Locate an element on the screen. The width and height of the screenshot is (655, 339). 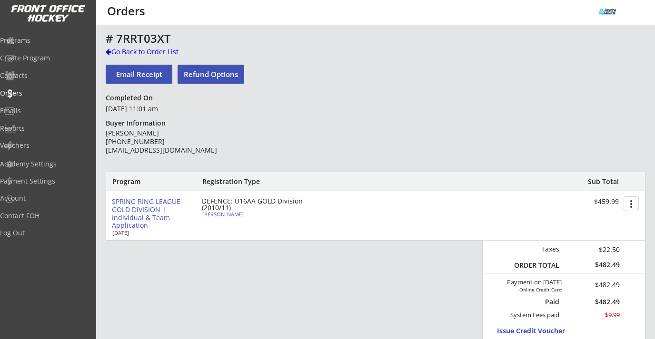
div: $459.99 is located at coordinates (589, 202).